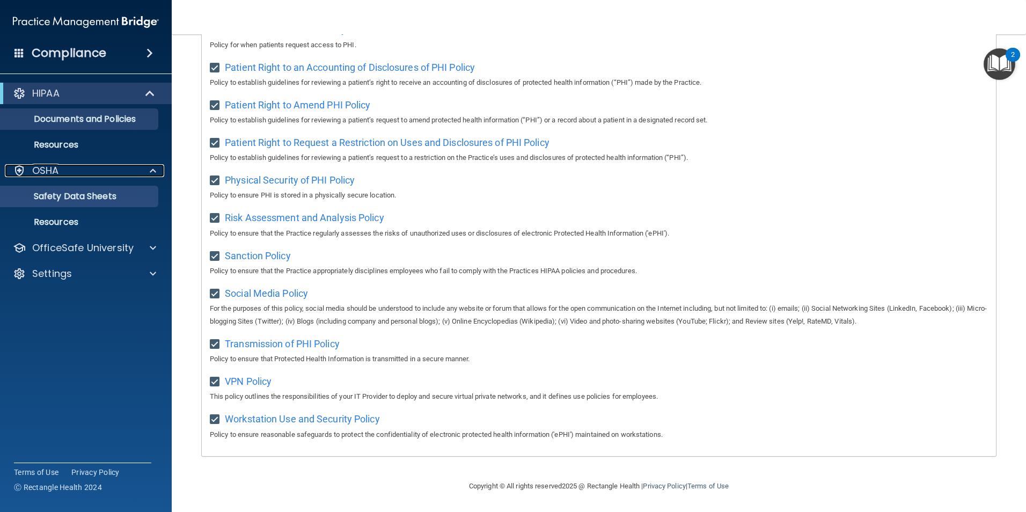 Image resolution: width=1026 pixels, height=512 pixels. I want to click on span: Ⓒ Rectangle Health 2024, so click(58, 487).